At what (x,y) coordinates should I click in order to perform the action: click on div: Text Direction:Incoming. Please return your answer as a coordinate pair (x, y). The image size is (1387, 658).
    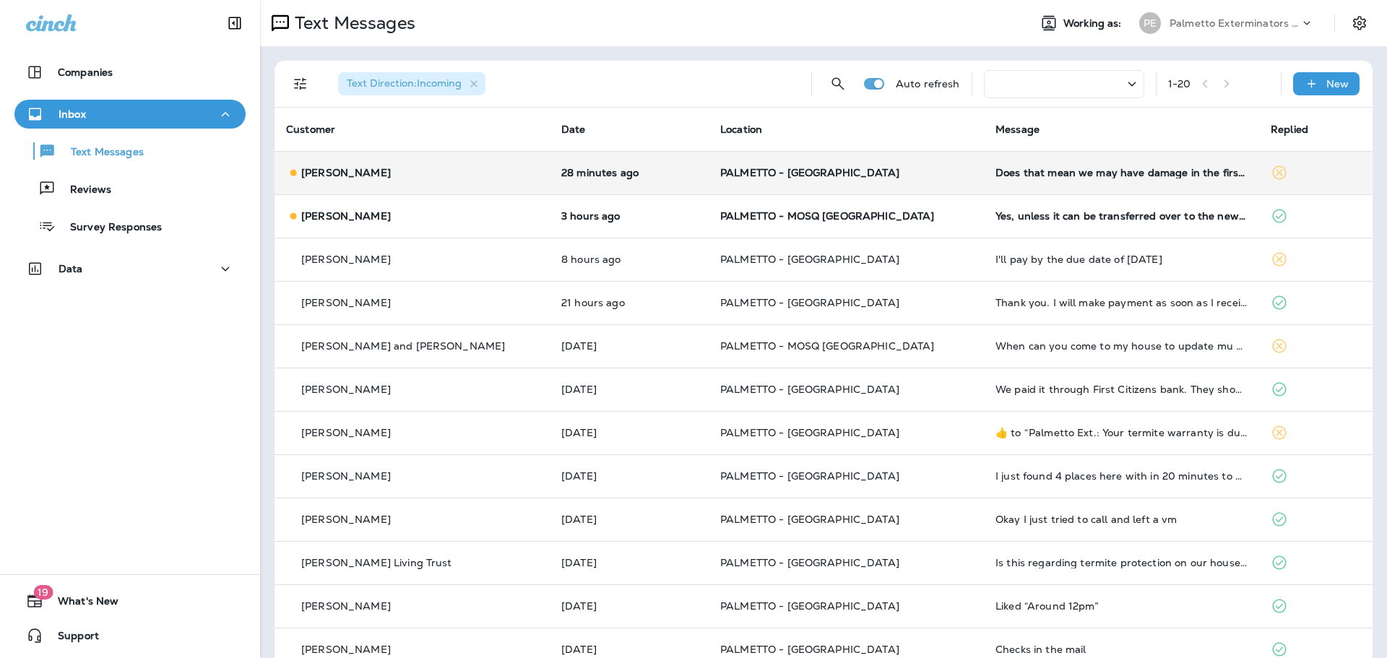
    Looking at the image, I should click on (412, 84).